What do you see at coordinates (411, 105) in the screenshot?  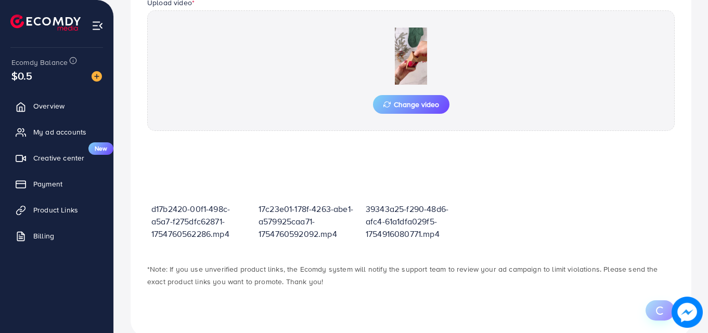 I see `span: Change video` at bounding box center [411, 105].